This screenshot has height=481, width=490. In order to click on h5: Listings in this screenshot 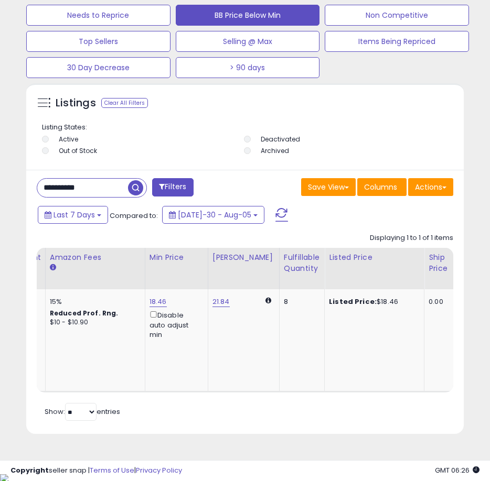, I will do `click(75, 103)`.